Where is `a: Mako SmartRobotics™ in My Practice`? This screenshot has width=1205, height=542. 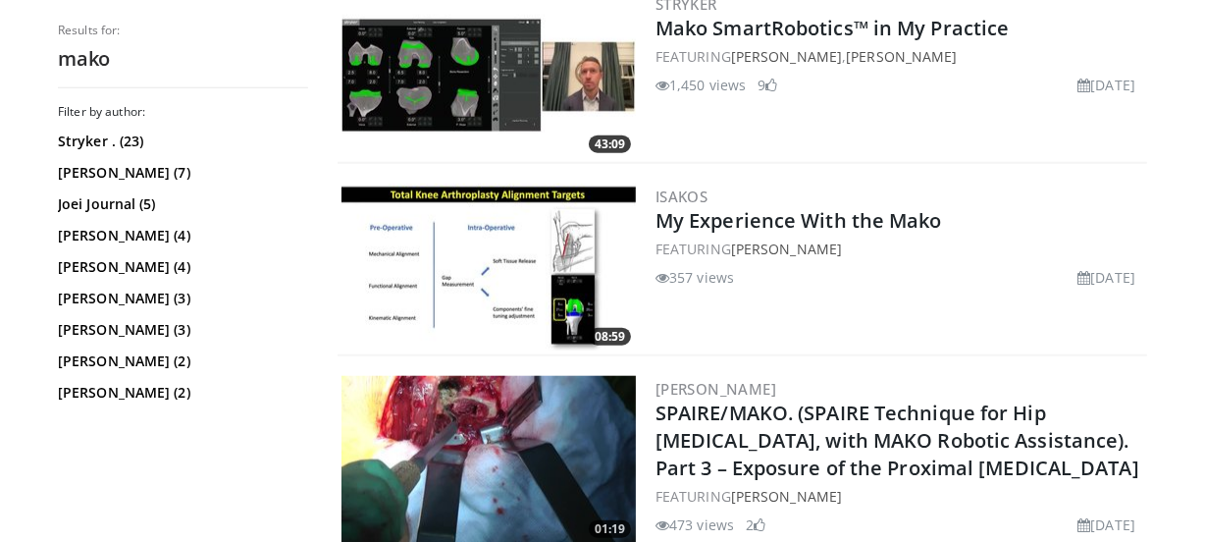
a: Mako SmartRobotics™ in My Practice is located at coordinates (832, 27).